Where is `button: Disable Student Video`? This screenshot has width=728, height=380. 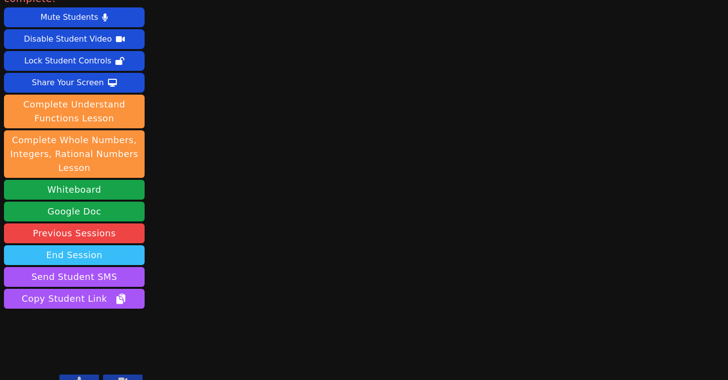
button: Disable Student Video is located at coordinates (74, 39).